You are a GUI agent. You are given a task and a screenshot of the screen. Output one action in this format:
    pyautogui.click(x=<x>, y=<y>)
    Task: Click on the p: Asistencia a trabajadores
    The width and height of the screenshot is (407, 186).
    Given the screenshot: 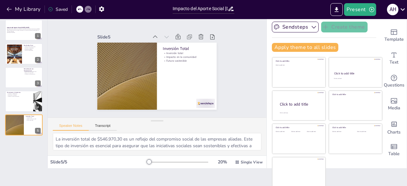 What is the action you would take?
    pyautogui.click(x=19, y=94)
    